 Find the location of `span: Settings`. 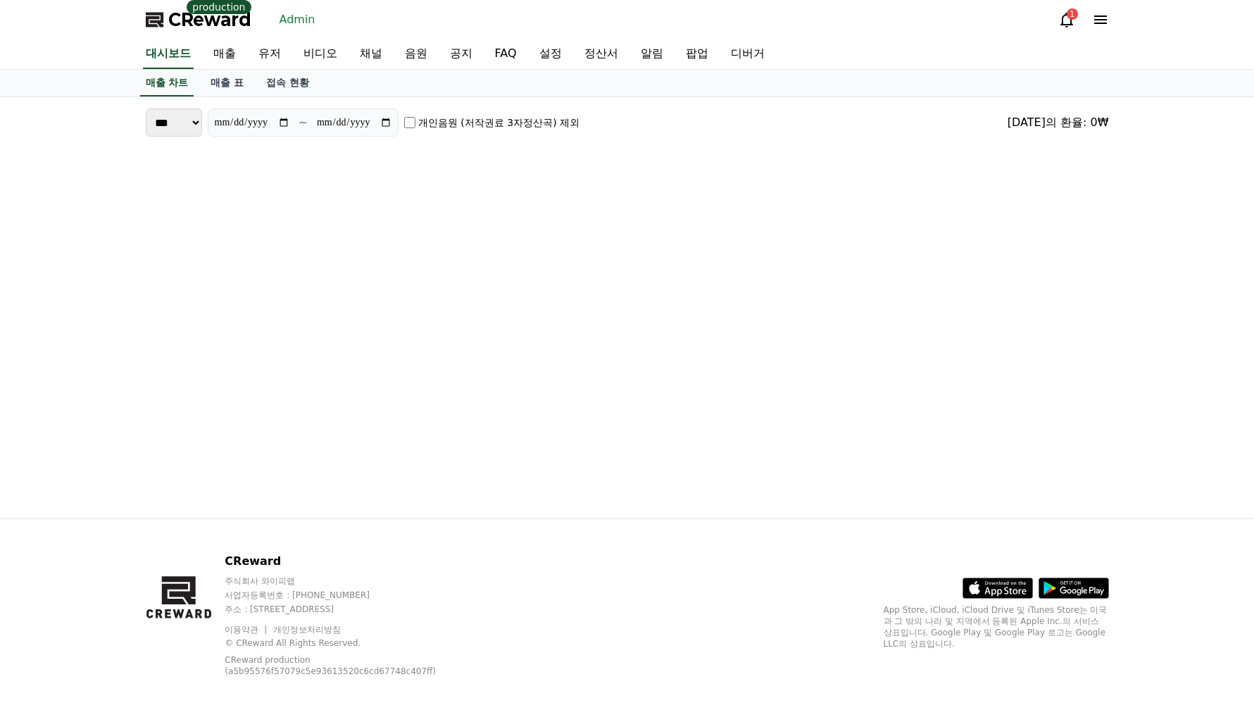

span: Settings is located at coordinates (225, 473).